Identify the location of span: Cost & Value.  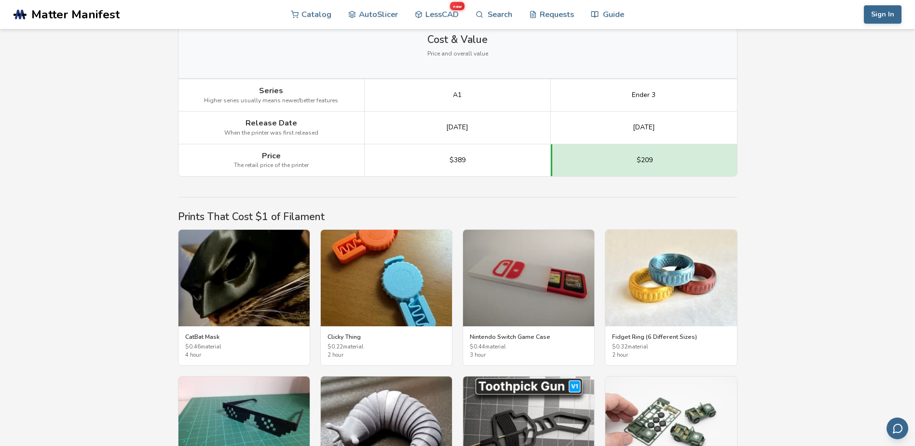
(457, 40).